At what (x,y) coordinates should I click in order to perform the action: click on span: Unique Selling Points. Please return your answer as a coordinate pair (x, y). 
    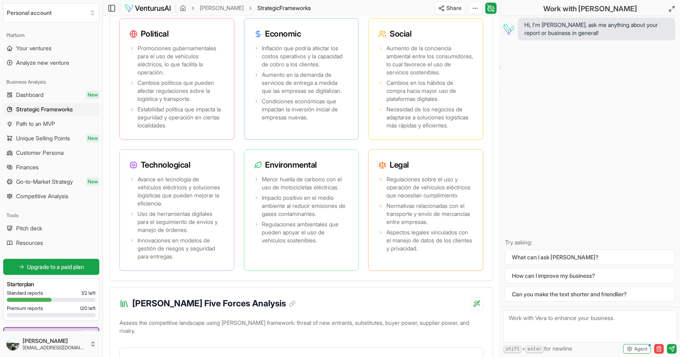
    Looking at the image, I should click on (43, 138).